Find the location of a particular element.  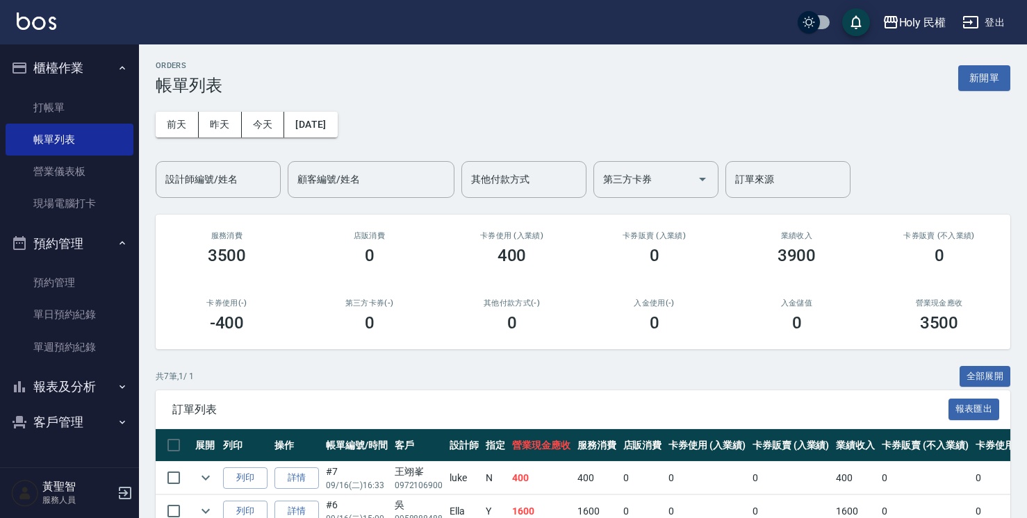

img: Logo is located at coordinates (36, 21).